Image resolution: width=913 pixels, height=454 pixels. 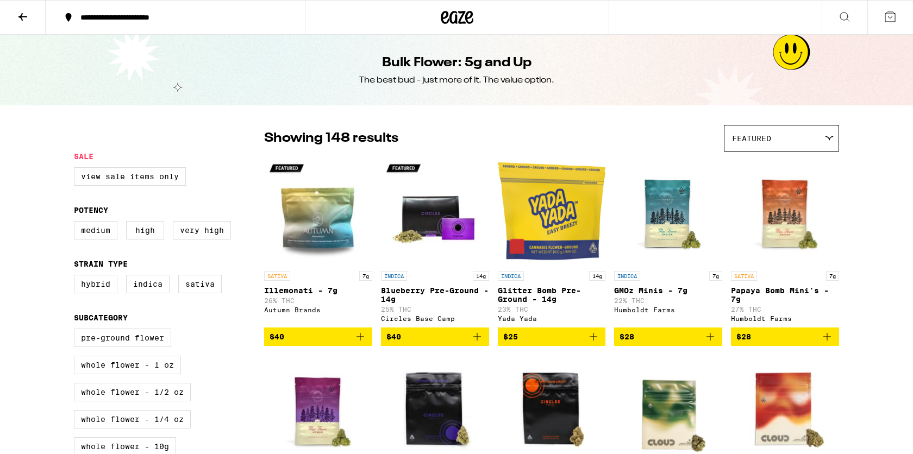 I want to click on p: Blueberry Pre-Ground - 14g, so click(x=435, y=295).